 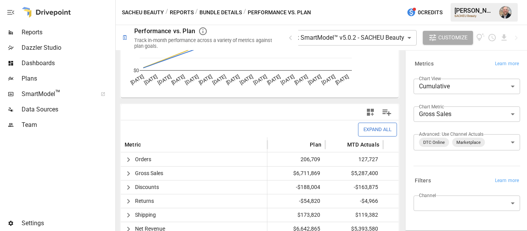 What do you see at coordinates (147, 187) in the screenshot?
I see `span: Discounts` at bounding box center [147, 187].